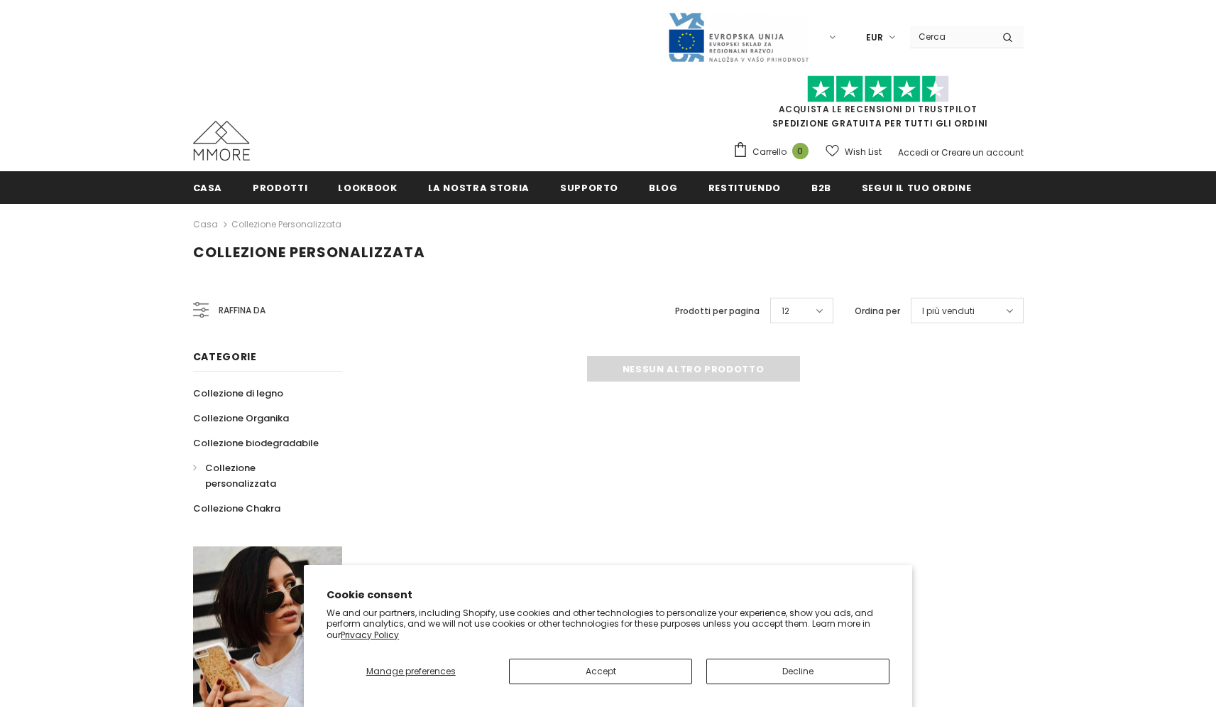 The height and width of the screenshot is (707, 1216). Describe the element at coordinates (913, 152) in the screenshot. I see `a: Accedi` at that location.